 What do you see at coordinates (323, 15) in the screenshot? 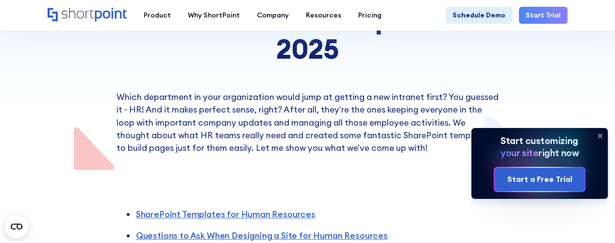
I see `div: Resources` at bounding box center [323, 15].